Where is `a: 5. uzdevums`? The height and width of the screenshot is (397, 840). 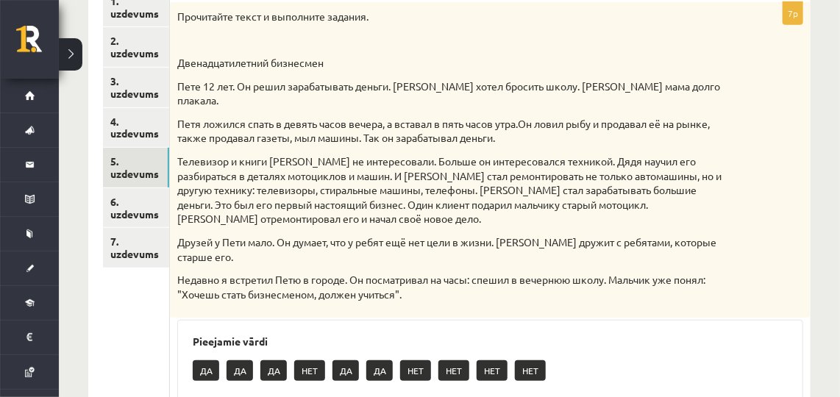
a: 5. uzdevums is located at coordinates (136, 168).